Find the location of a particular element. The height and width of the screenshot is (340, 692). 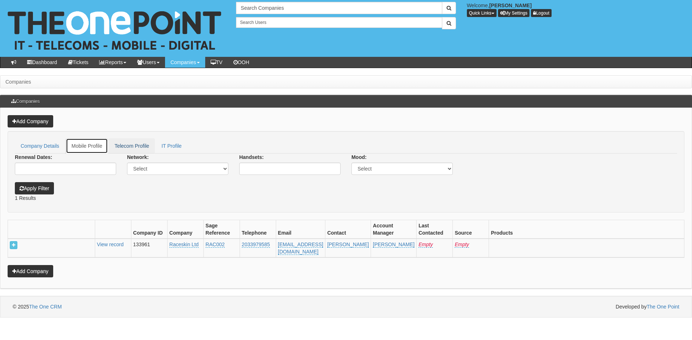

a: Reports is located at coordinates (113, 62).